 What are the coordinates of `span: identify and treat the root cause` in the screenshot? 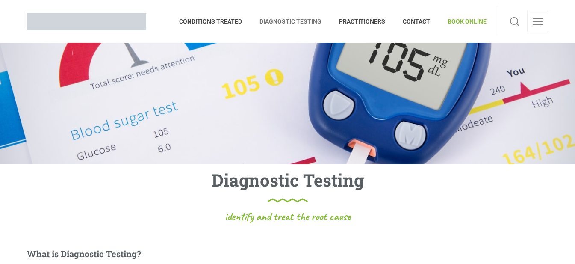 It's located at (288, 216).